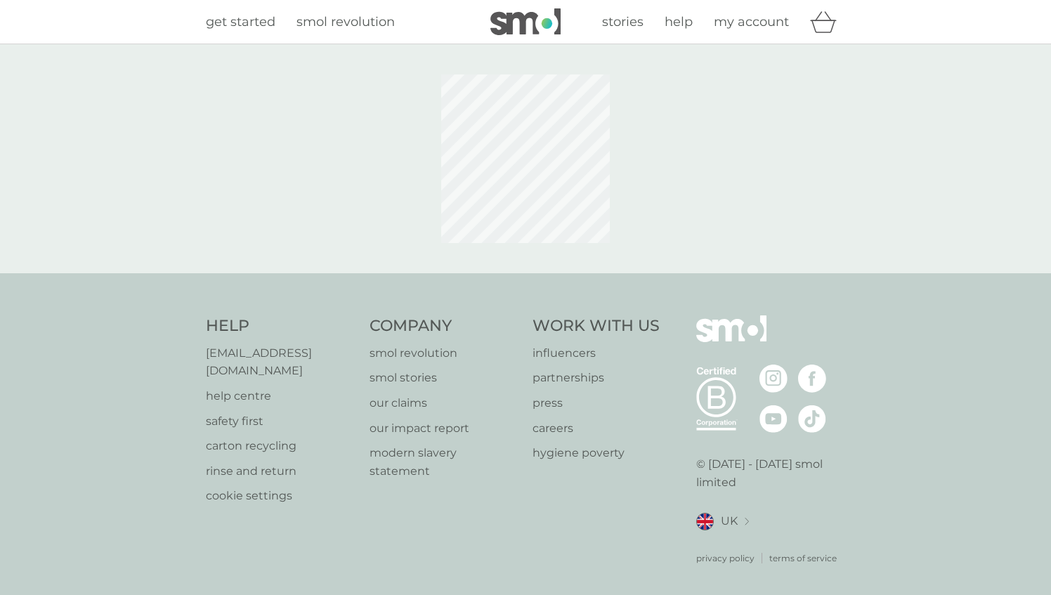  I want to click on a: terms of service, so click(803, 558).